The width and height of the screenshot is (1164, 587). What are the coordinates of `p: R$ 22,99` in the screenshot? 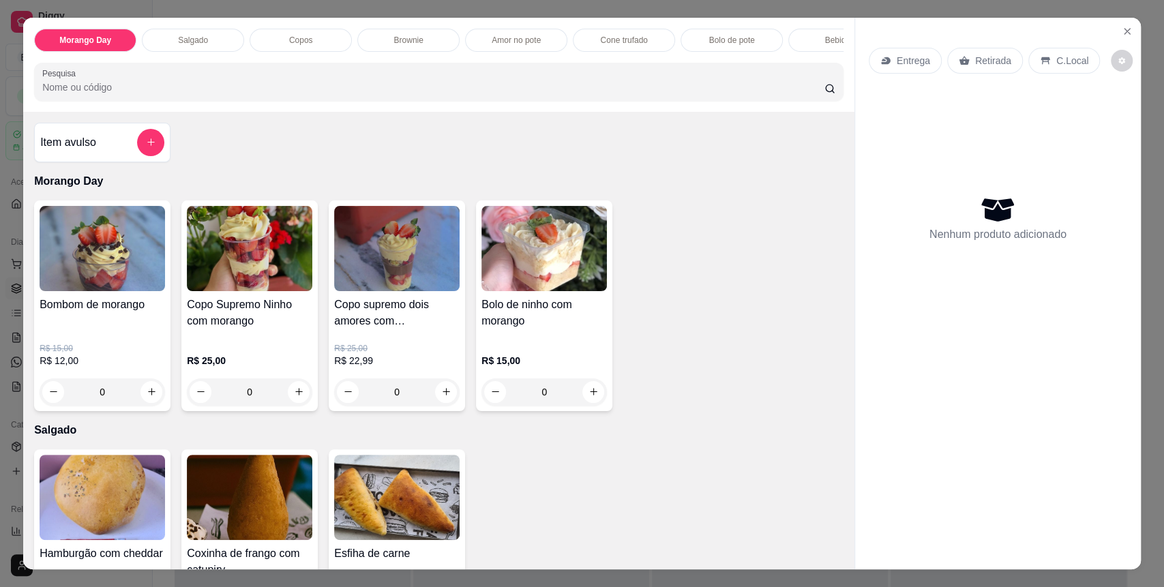 It's located at (397, 361).